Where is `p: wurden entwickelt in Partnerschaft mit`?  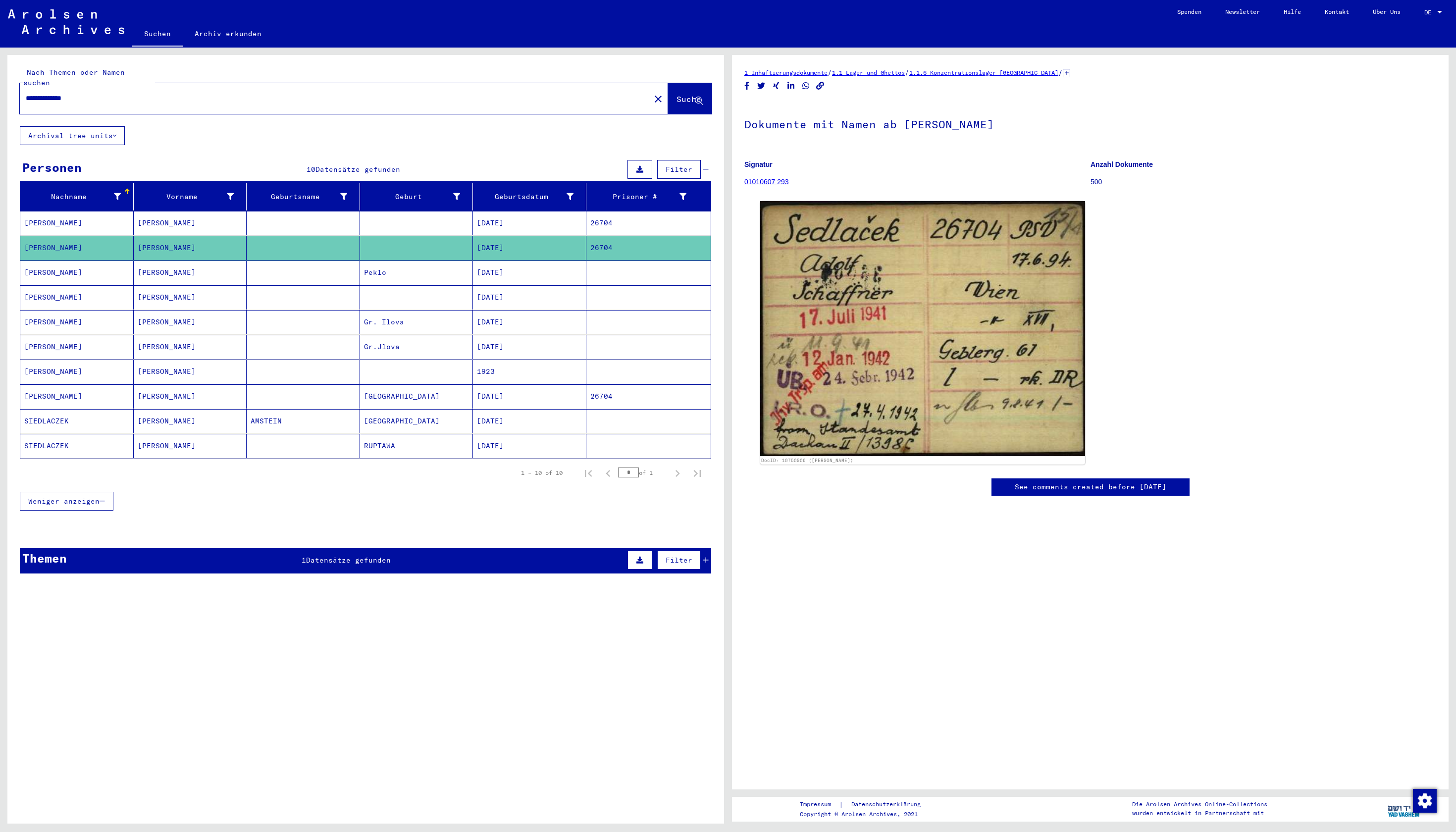 p: wurden entwickelt in Partnerschaft mit is located at coordinates (1200, 813).